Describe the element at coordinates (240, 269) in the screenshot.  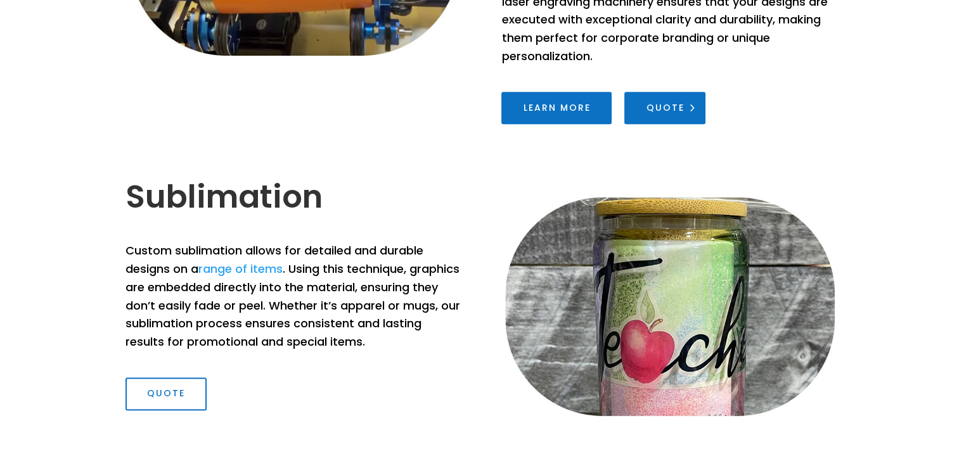
I see `a: range of items` at that location.